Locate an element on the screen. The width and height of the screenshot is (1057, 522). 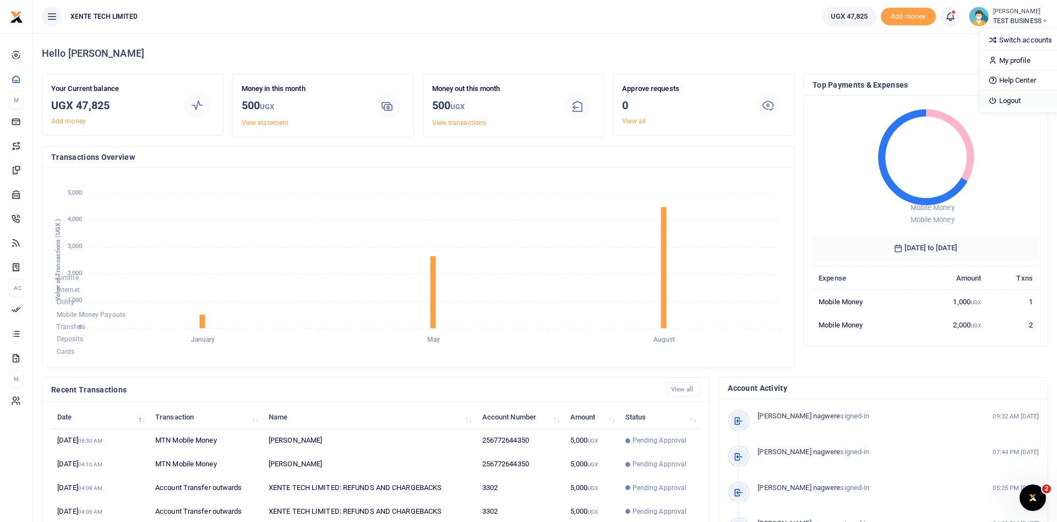
td: 1,000 is located at coordinates (951, 301).